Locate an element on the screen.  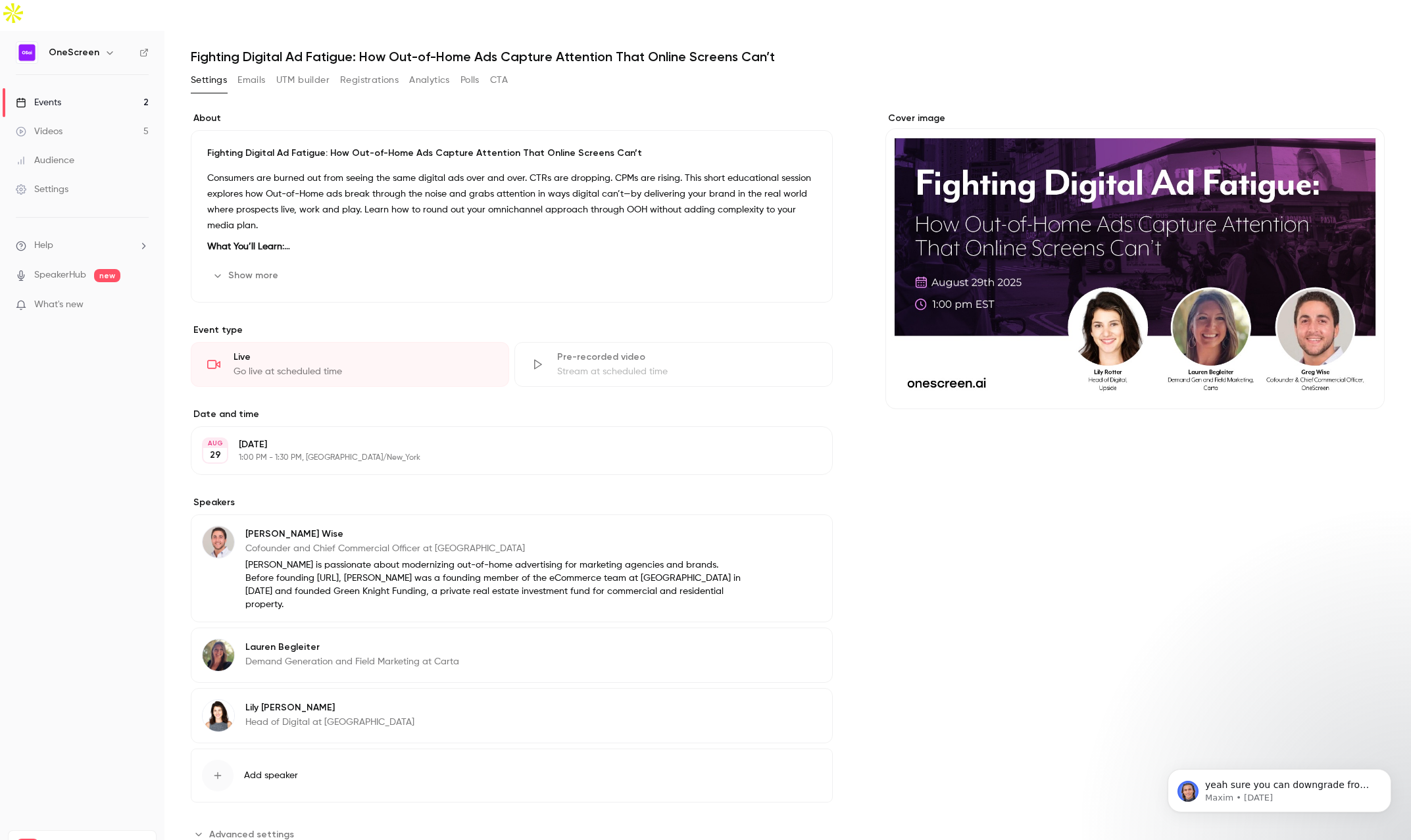
p: Fighting Digital Ad Fatigue: How Out-of-Home Ads Capture Attention That Online Screens Can’t is located at coordinates (512, 153).